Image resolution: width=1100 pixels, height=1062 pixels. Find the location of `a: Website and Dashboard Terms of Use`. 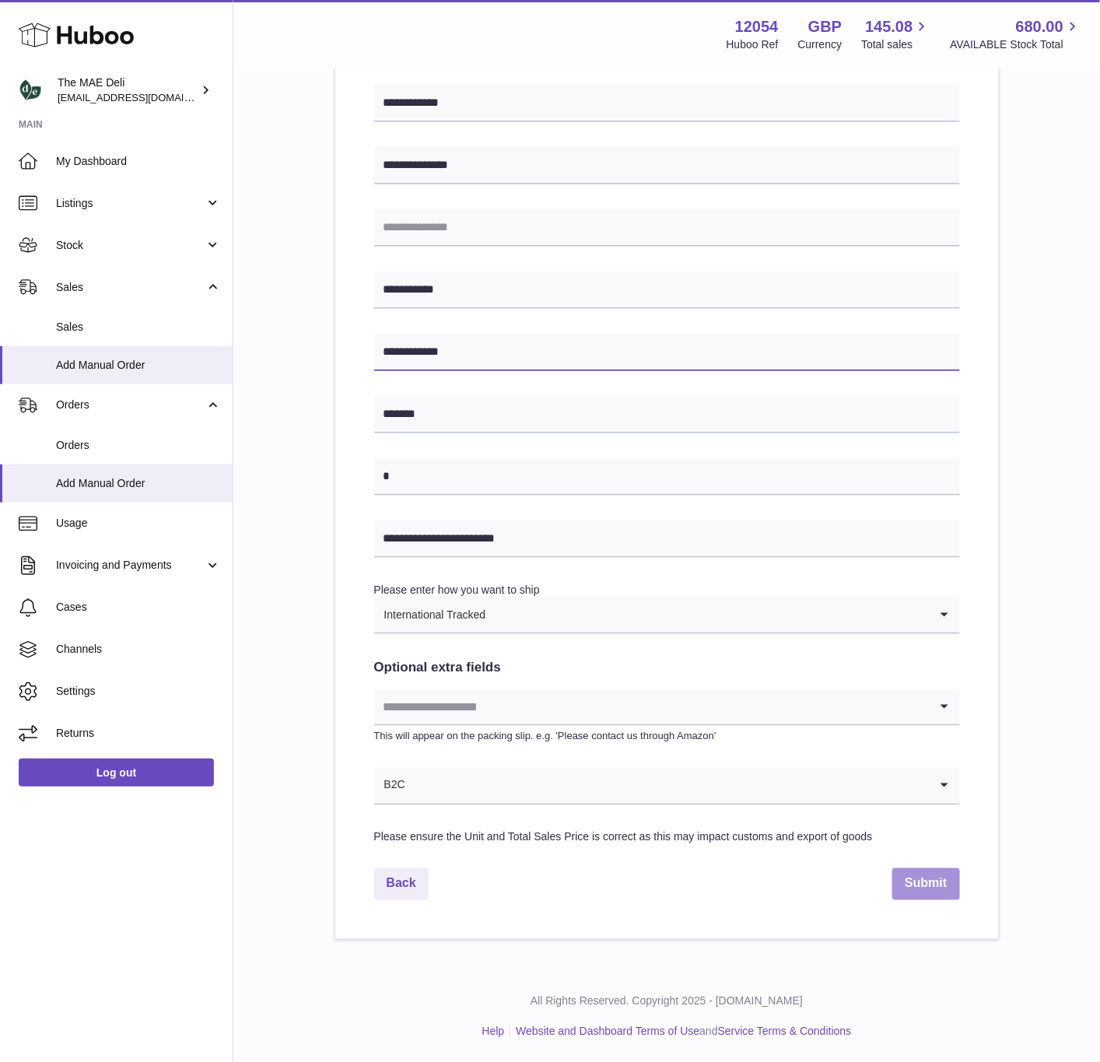

a: Website and Dashboard Terms of Use is located at coordinates (608, 1031).